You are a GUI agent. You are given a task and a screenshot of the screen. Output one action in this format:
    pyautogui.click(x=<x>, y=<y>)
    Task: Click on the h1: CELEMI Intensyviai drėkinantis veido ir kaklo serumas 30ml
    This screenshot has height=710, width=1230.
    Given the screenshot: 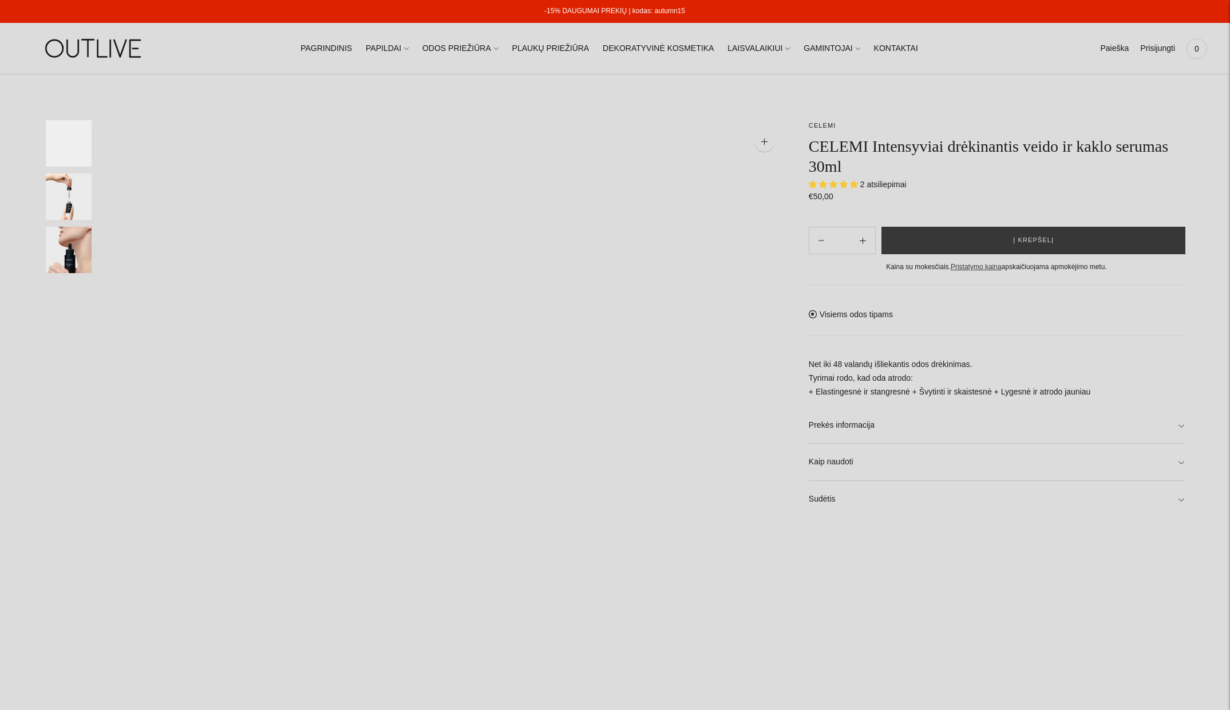 What is the action you would take?
    pyautogui.click(x=996, y=156)
    